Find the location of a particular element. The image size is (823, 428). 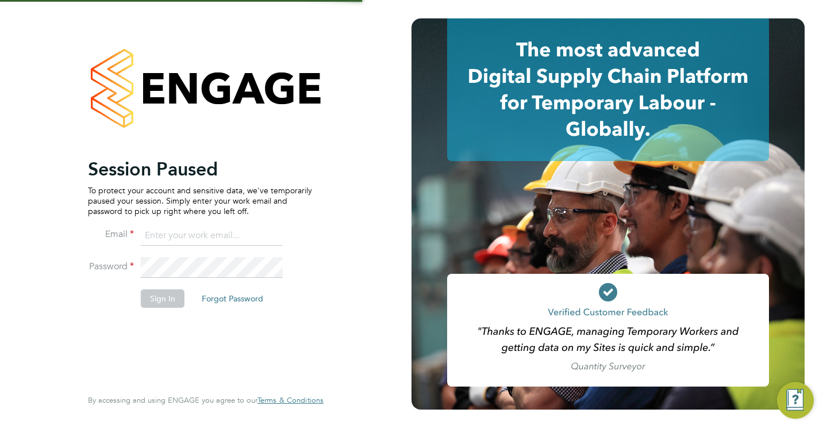

span: By accessing and using ENGAGE you agree to our is located at coordinates (206, 400).